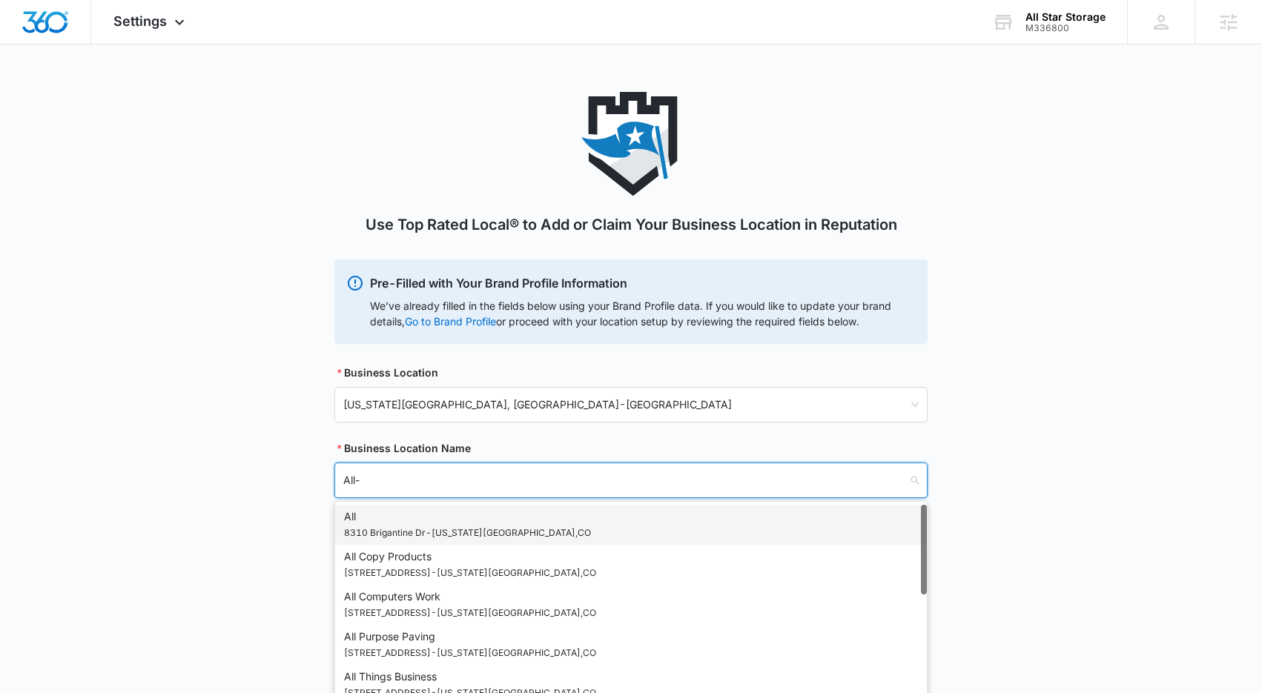 The height and width of the screenshot is (693, 1262). I want to click on img: tab_domain_overview_orange.svg, so click(46, 92).